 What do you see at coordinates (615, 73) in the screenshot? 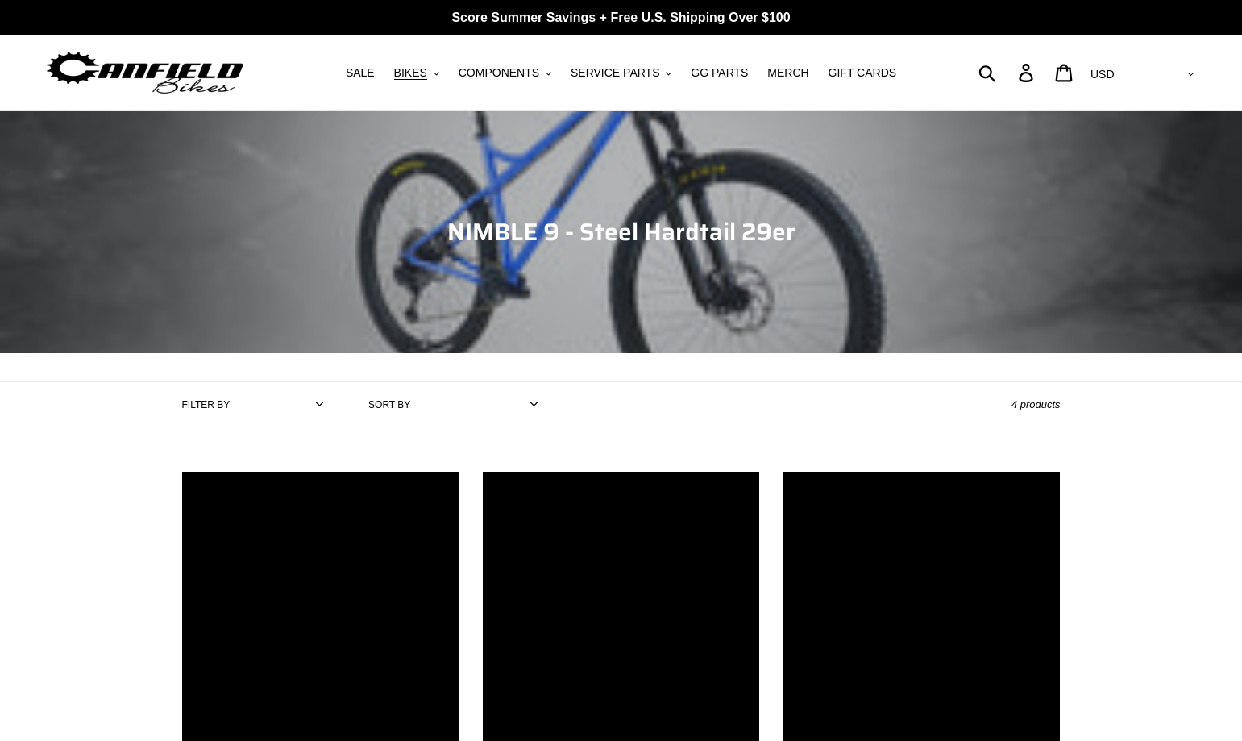
I see `span: SERVICE PARTS` at bounding box center [615, 73].